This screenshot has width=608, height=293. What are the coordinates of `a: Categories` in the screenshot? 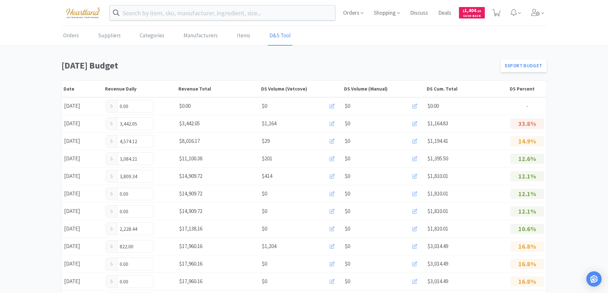 It's located at (152, 36).